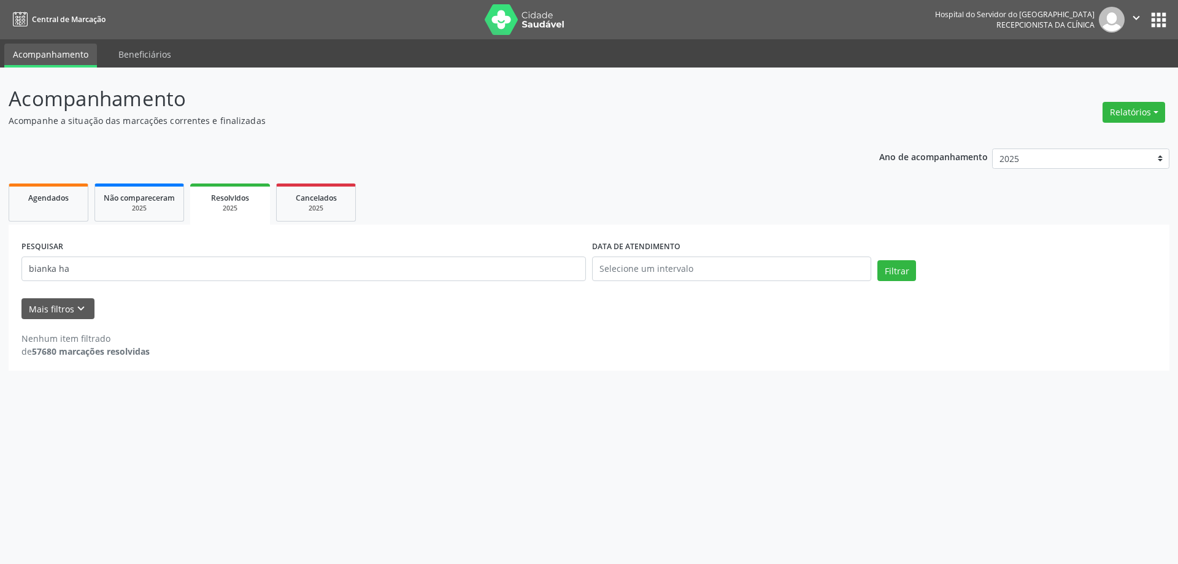 The height and width of the screenshot is (564, 1178). What do you see at coordinates (415, 99) in the screenshot?
I see `p: Acompanhamento` at bounding box center [415, 99].